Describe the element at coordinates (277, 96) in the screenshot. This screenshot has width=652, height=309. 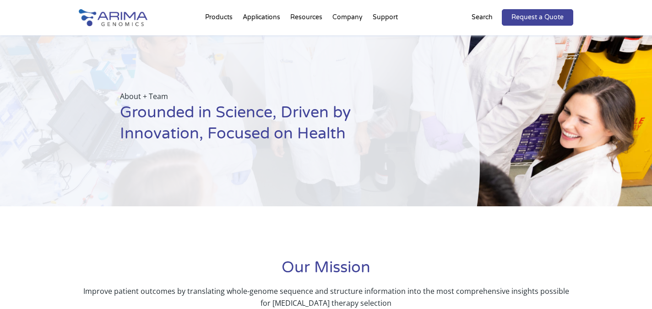
I see `p: About + Team` at that location.